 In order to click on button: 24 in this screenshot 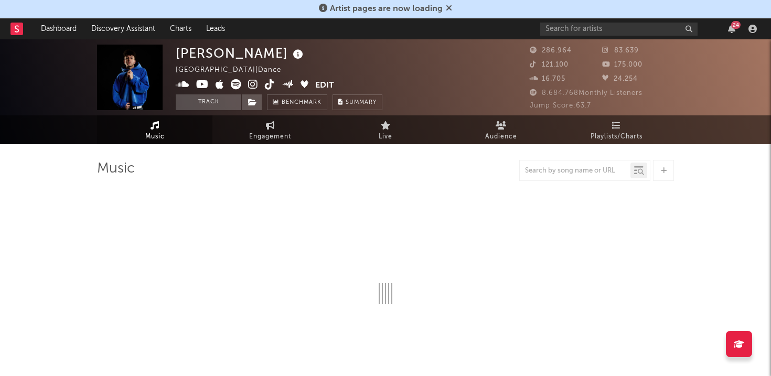, I will do `click(732, 29)`.